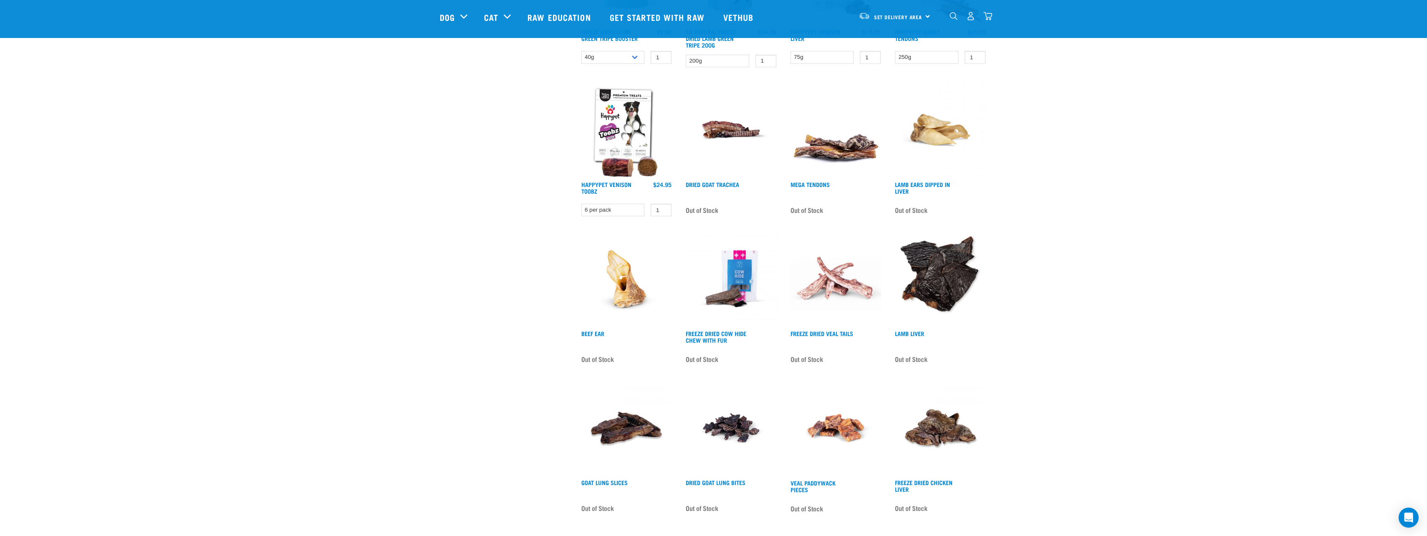 This screenshot has width=1427, height=536. I want to click on img: Beef Liver and Lamb Liver Treats, so click(940, 279).